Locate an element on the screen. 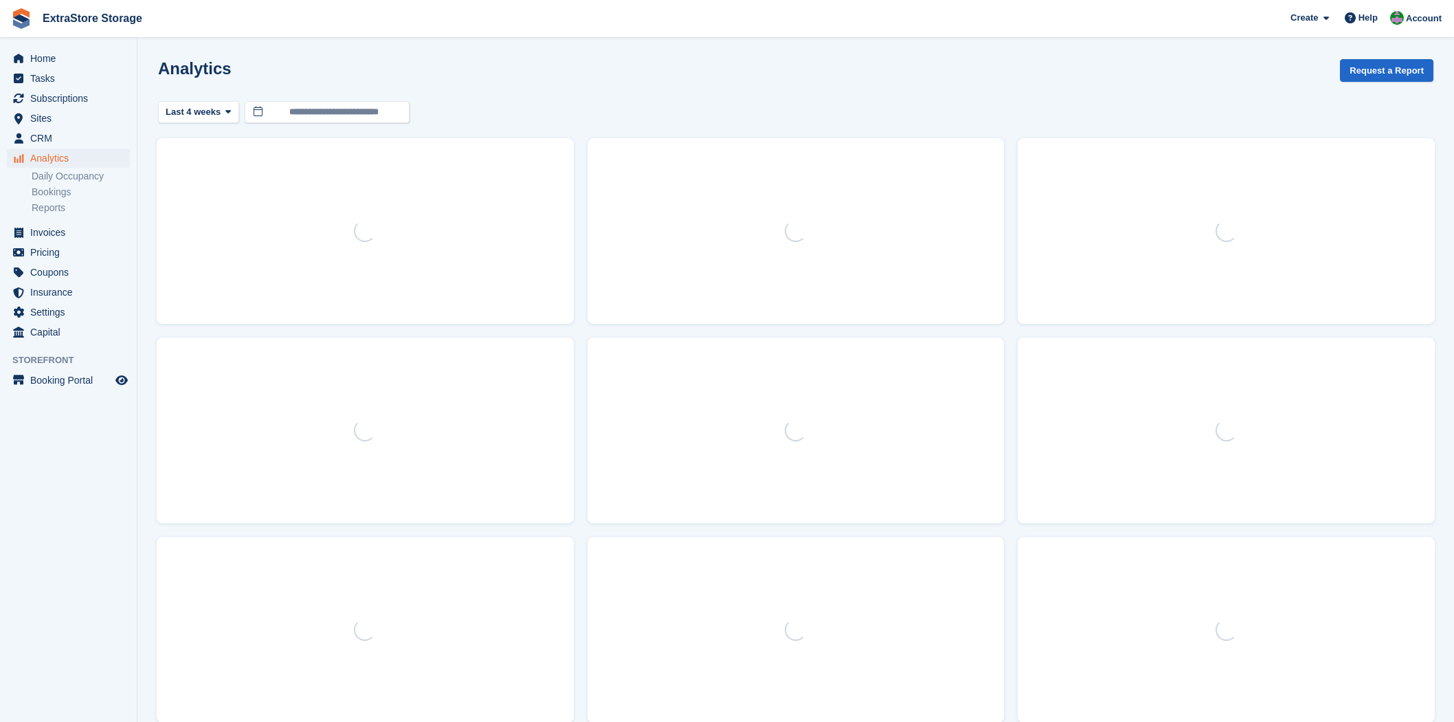 The height and width of the screenshot is (722, 1454). span: Tasks is located at coordinates (71, 78).